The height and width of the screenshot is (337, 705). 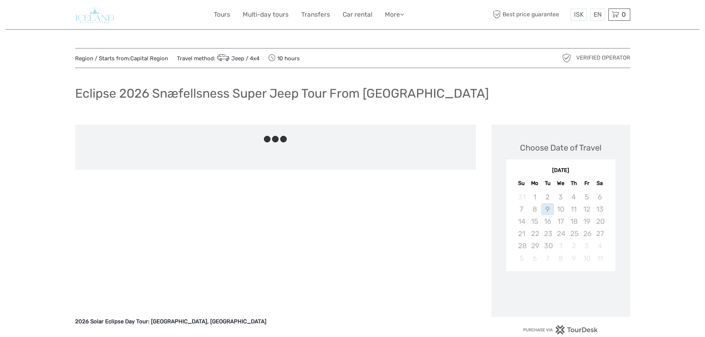 What do you see at coordinates (521, 246) in the screenshot?
I see `div: Not available Sunday, September 28th, 2025` at bounding box center [521, 246].